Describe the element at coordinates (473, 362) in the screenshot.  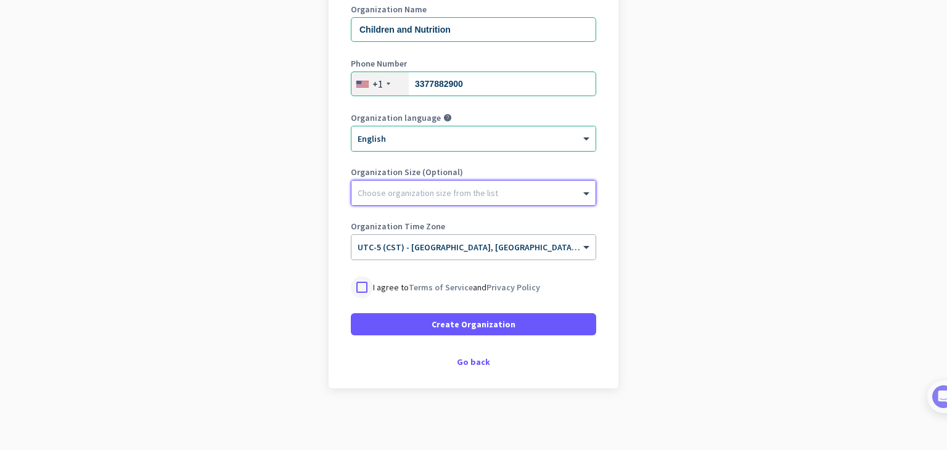
I see `div: Go back` at that location.